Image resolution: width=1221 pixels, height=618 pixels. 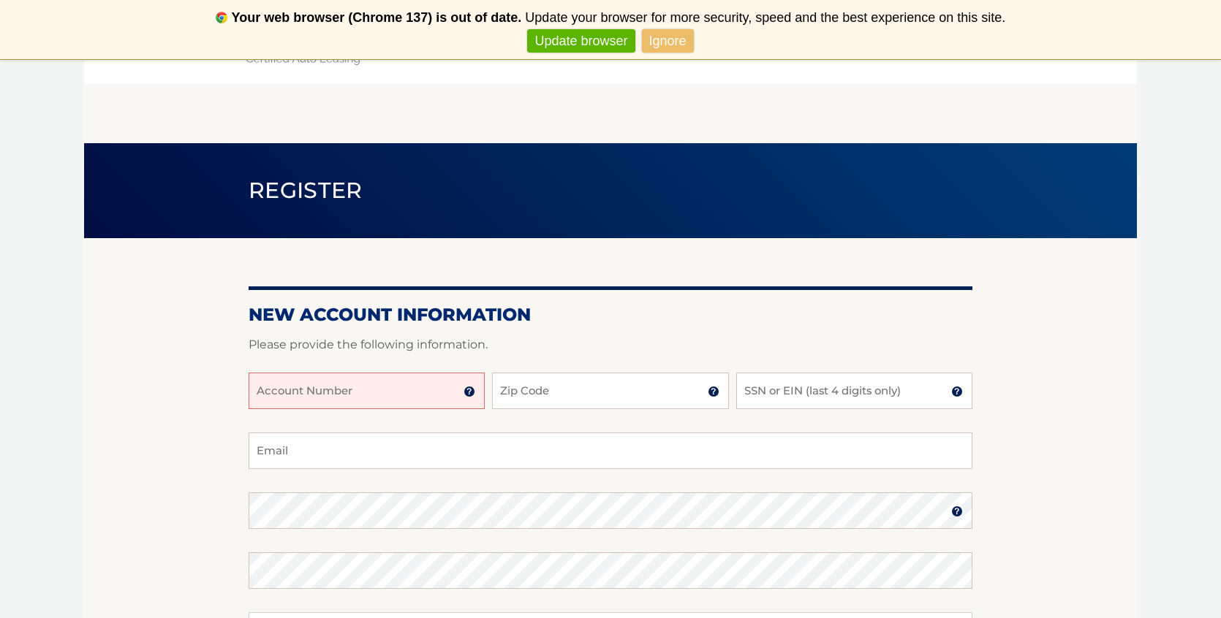 I want to click on b: Your web browser (Chrome 137) is out of date., so click(x=376, y=18).